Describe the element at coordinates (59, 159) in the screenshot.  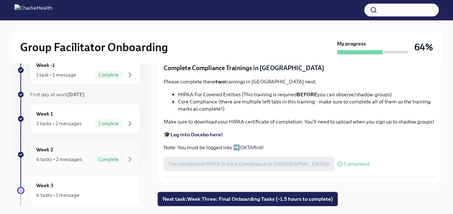
I see `div: 4 tasks • 2 messages` at that location.